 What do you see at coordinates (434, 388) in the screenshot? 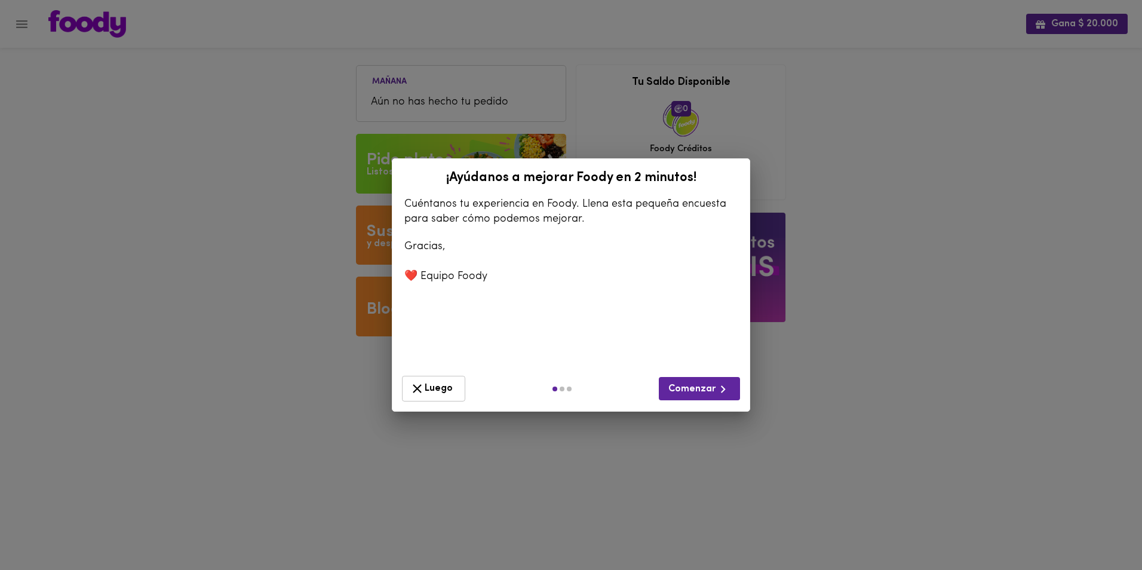
I see `button: Luego` at bounding box center [434, 388].